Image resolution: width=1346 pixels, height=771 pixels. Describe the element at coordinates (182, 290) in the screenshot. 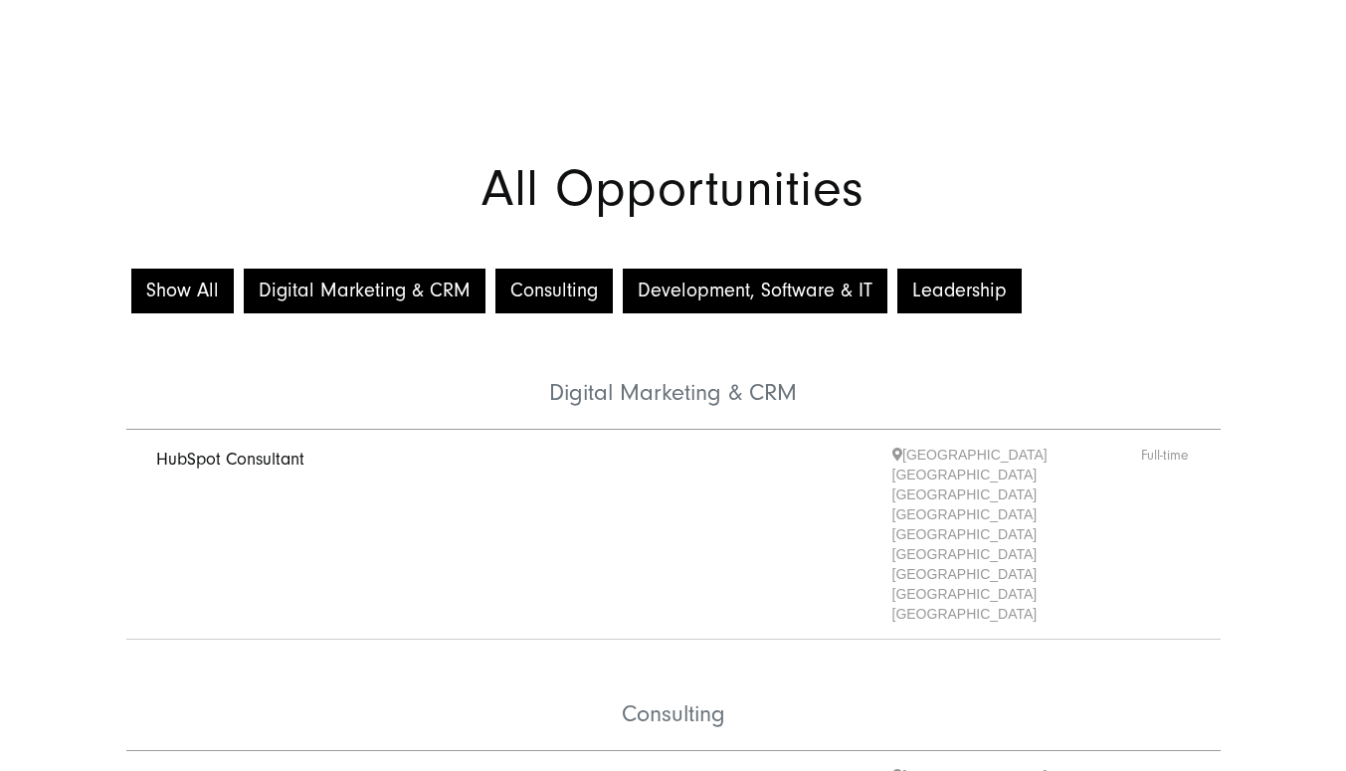

I see `button: Show All` at that location.